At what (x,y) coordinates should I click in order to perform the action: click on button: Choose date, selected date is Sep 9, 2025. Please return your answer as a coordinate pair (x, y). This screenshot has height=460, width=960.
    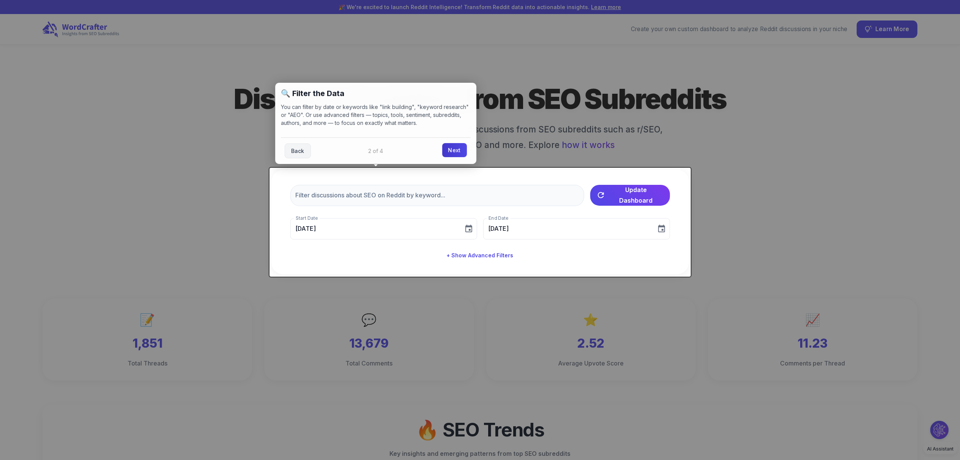
    Looking at the image, I should click on (662, 229).